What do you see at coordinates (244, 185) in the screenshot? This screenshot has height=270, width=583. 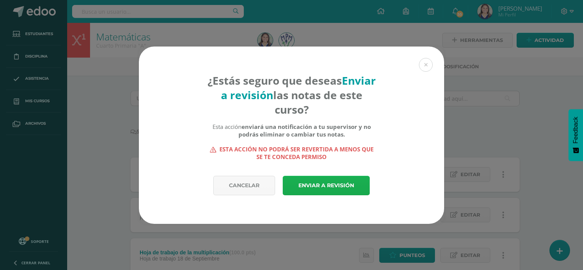 I see `a: Cancelar` at bounding box center [244, 185].